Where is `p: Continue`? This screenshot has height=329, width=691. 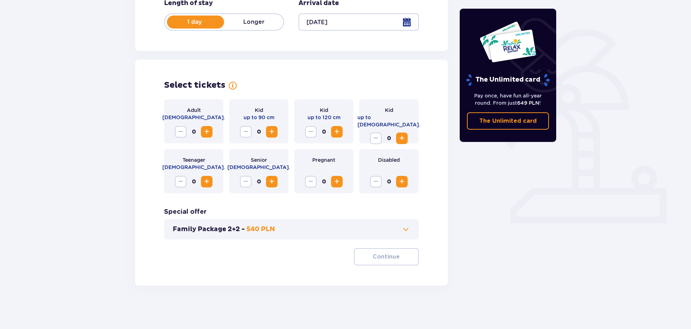 p: Continue is located at coordinates (386, 257).